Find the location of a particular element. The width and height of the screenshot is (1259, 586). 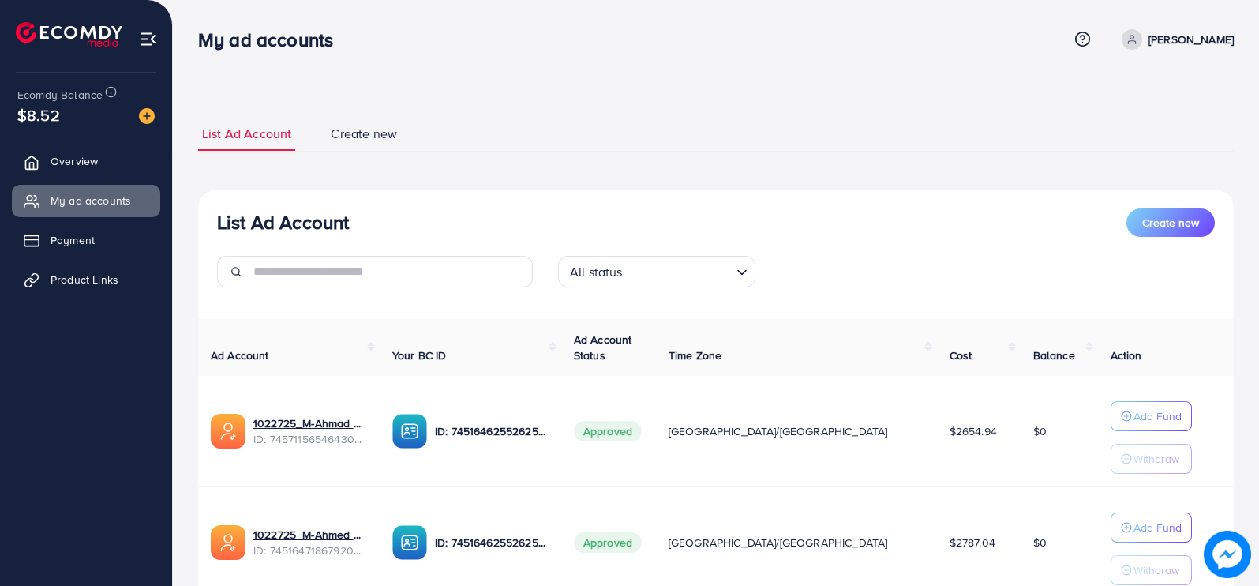

span: Ad Account Status is located at coordinates (603, 347).